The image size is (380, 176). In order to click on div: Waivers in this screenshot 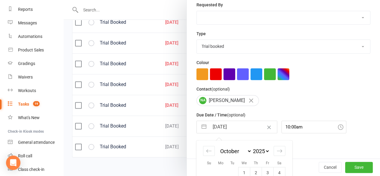, I will do `click(25, 77)`.